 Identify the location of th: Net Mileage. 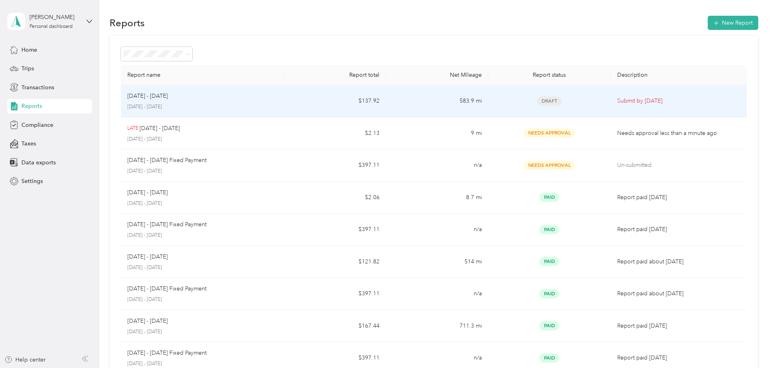
(437, 75).